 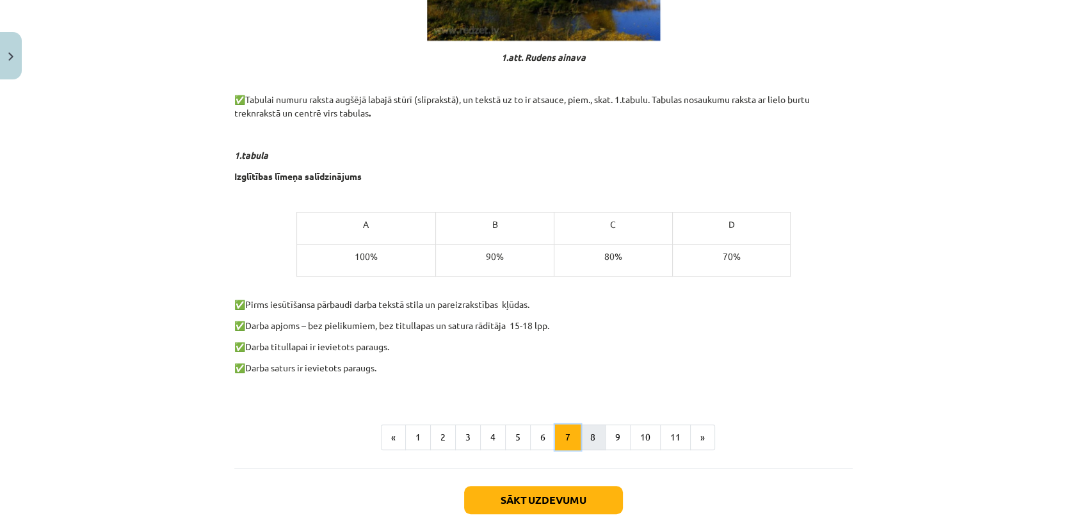 What do you see at coordinates (676, 437) in the screenshot?
I see `button: 11` at bounding box center [676, 437].